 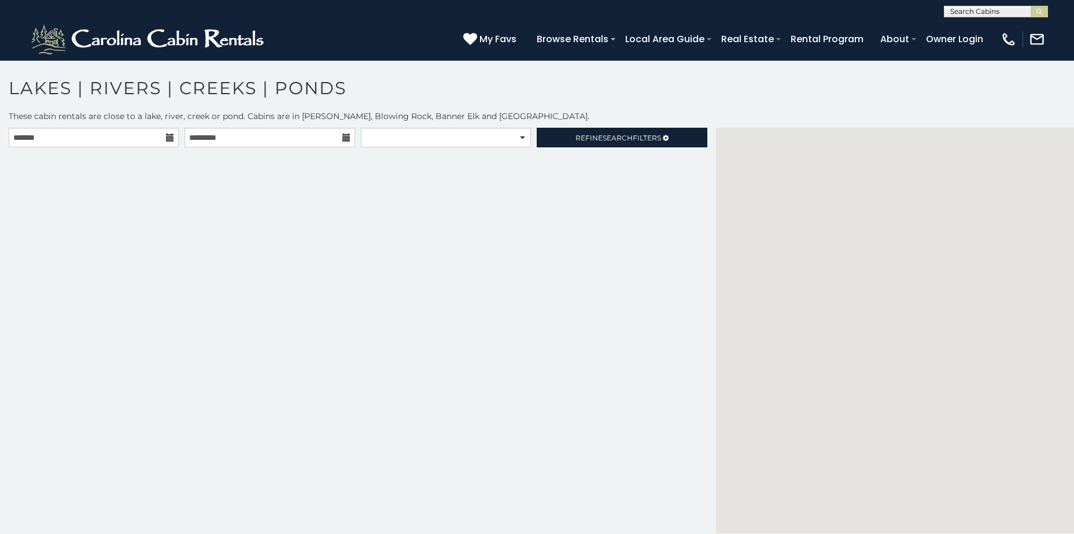 What do you see at coordinates (1037, 39) in the screenshot?
I see `img: mail-regular-white.png` at bounding box center [1037, 39].